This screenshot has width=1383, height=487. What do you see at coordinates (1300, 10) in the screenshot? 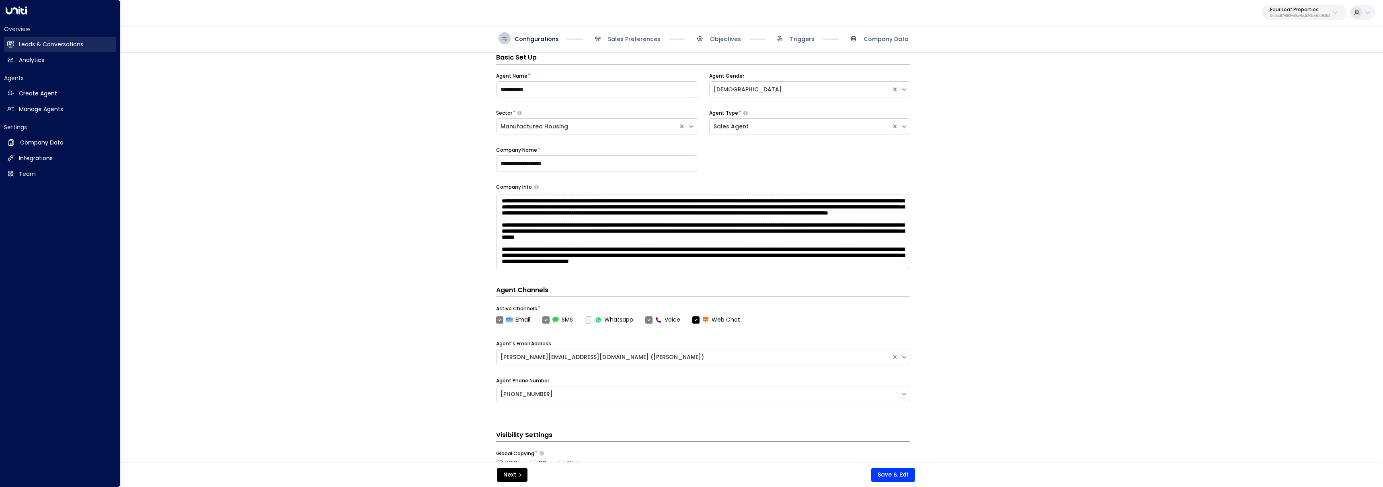
I see `p: Four Leaf Properties` at bounding box center [1300, 10].